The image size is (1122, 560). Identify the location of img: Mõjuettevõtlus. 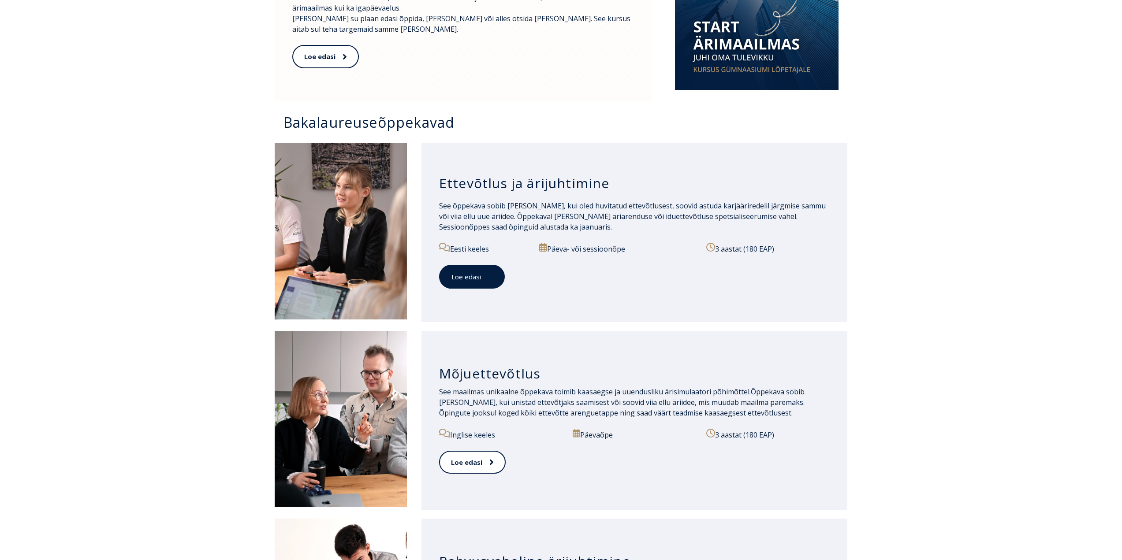
(341, 419).